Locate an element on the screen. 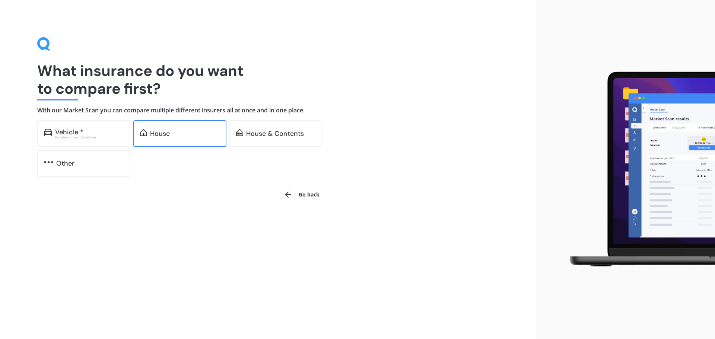  img: car.f15378c7a67c060ca3f3.svg is located at coordinates (48, 133).